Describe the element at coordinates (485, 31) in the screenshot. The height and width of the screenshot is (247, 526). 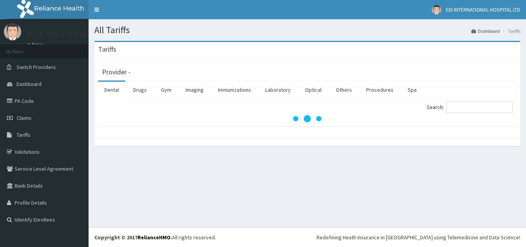
I see `a: Dashboard` at that location.